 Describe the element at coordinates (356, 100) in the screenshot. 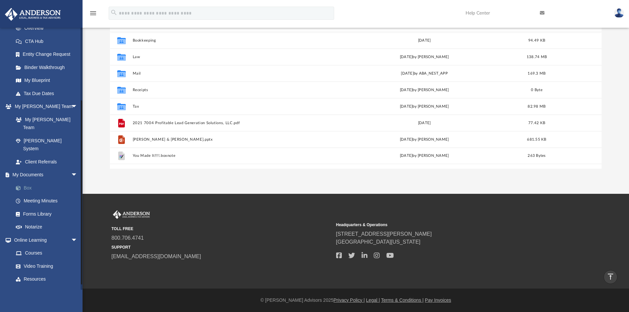

I see `div: grid` at that location.